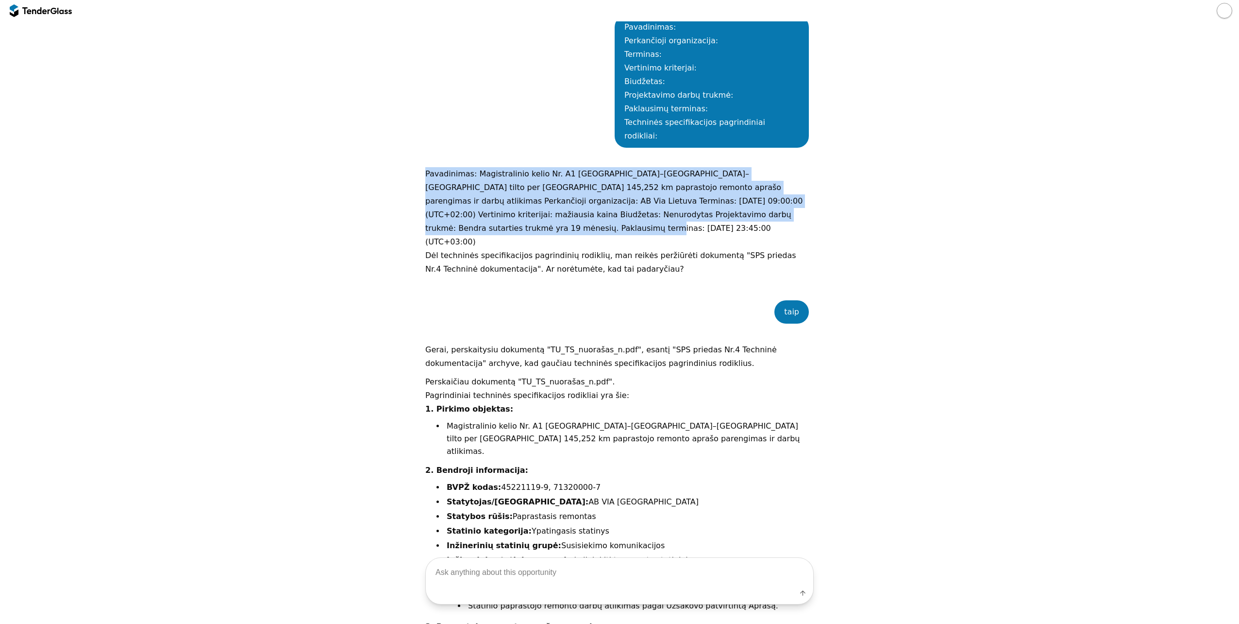 This screenshot has height=624, width=1239. What do you see at coordinates (620, 395) in the screenshot?
I see `p: Pagrindiniai techninės specifikacijos rodikliai yra šie:` at bounding box center [620, 395].